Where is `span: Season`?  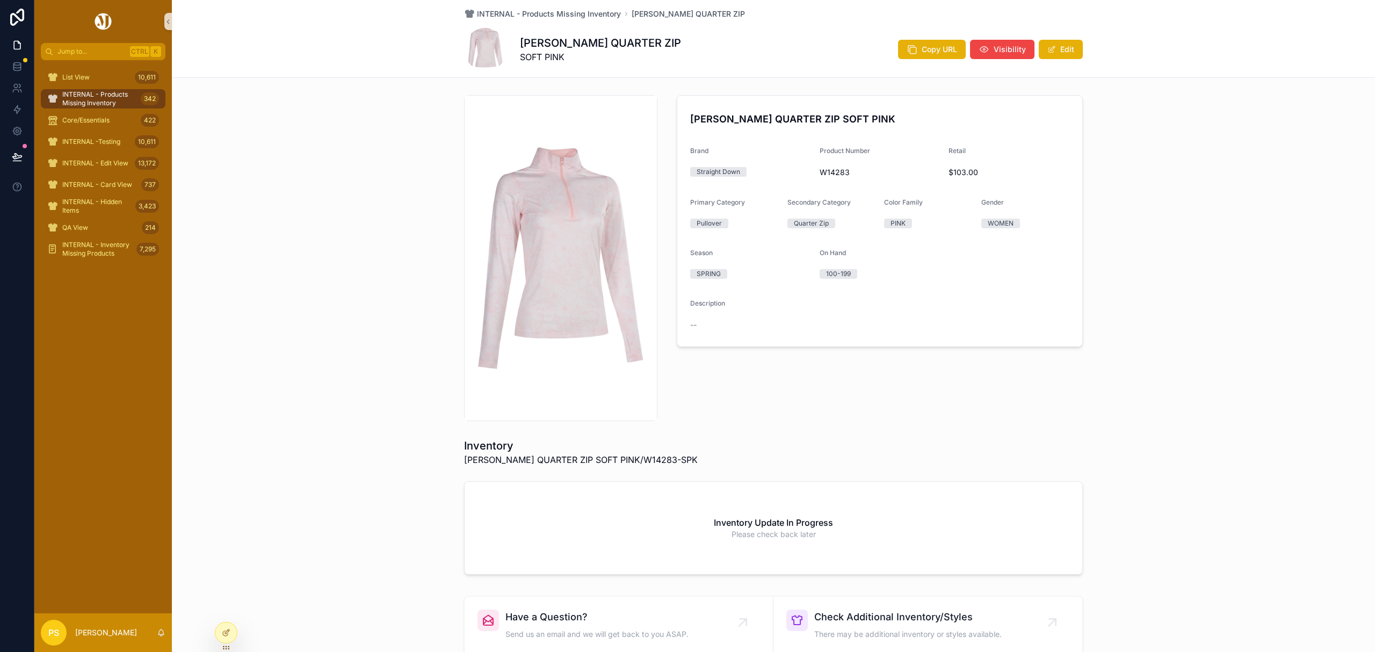 span: Season is located at coordinates (702, 253).